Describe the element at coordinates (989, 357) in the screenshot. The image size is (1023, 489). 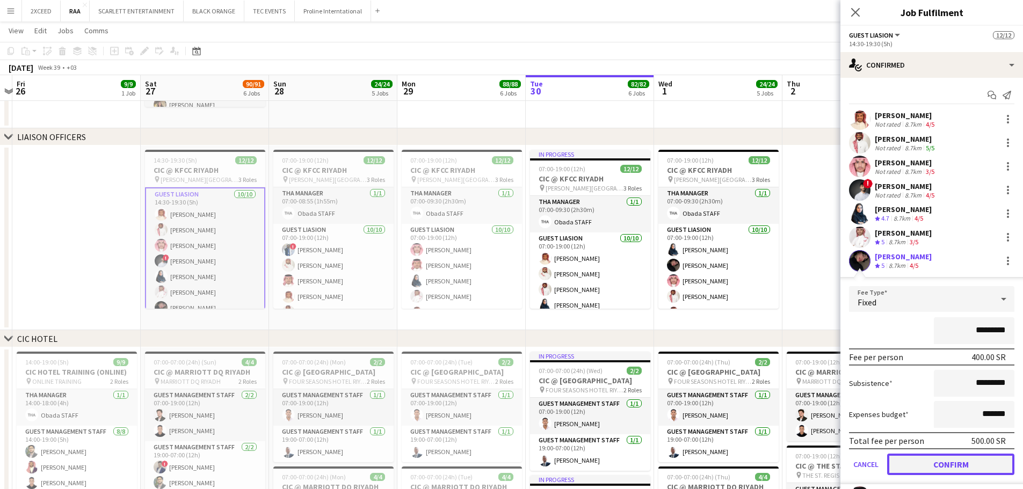
I see `div: 400.00 SR` at that location.